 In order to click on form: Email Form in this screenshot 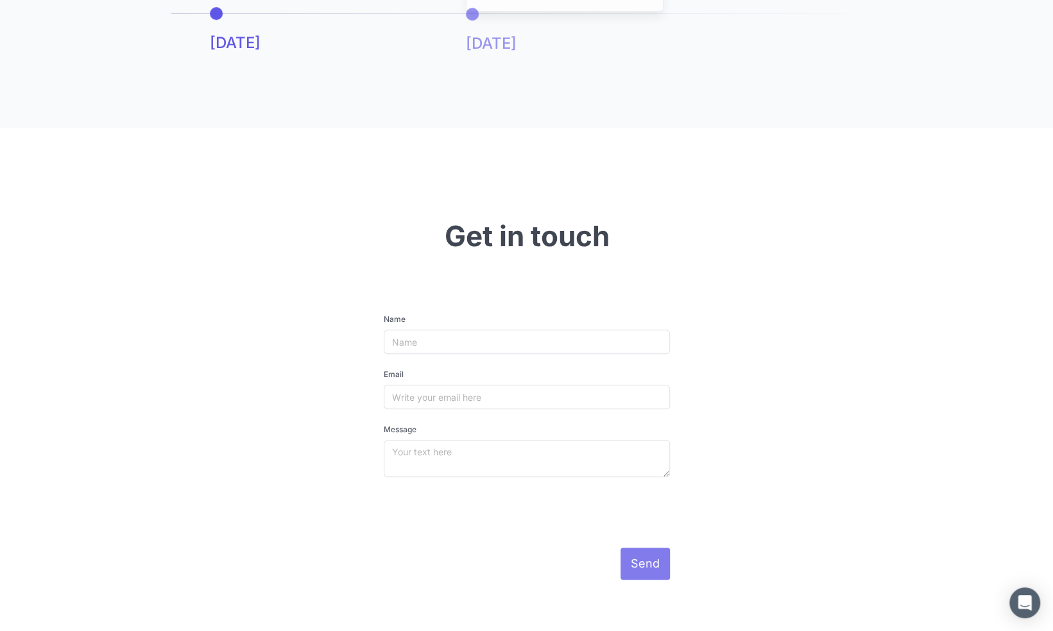, I will do `click(527, 447)`.